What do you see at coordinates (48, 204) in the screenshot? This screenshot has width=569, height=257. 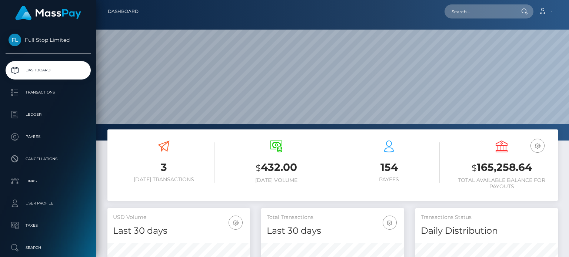 I see `a: User Profile` at bounding box center [48, 204].